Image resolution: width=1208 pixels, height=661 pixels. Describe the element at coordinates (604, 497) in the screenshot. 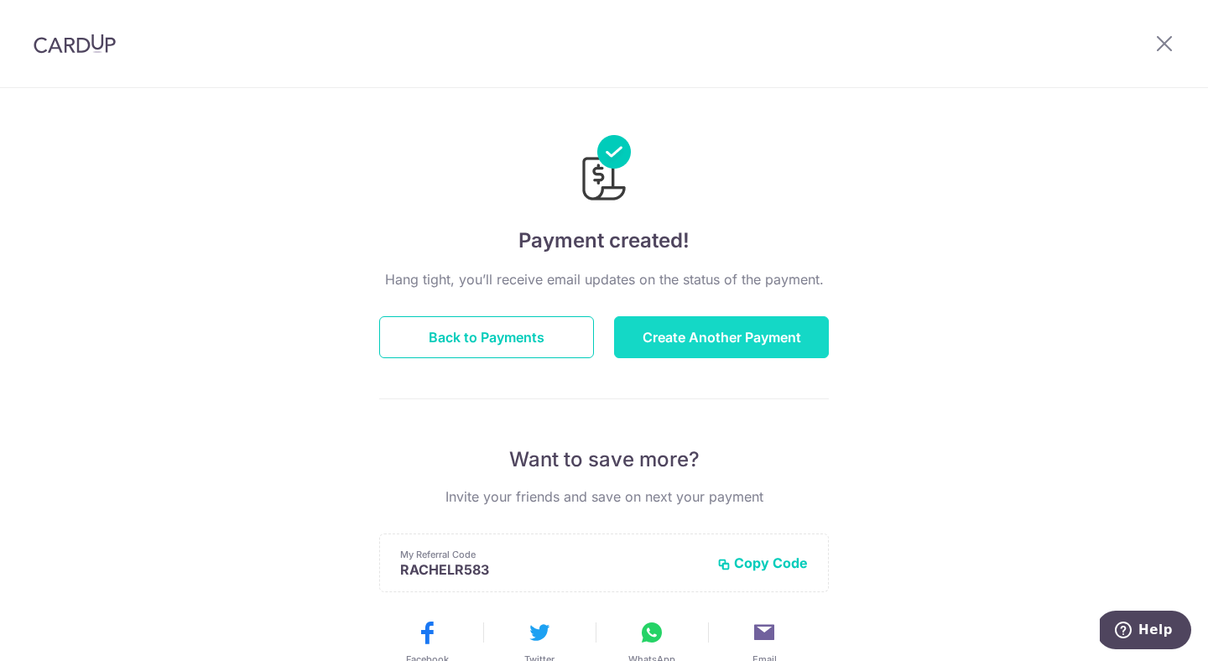

I see `p: Invite your friends and save on next your payment` at that location.